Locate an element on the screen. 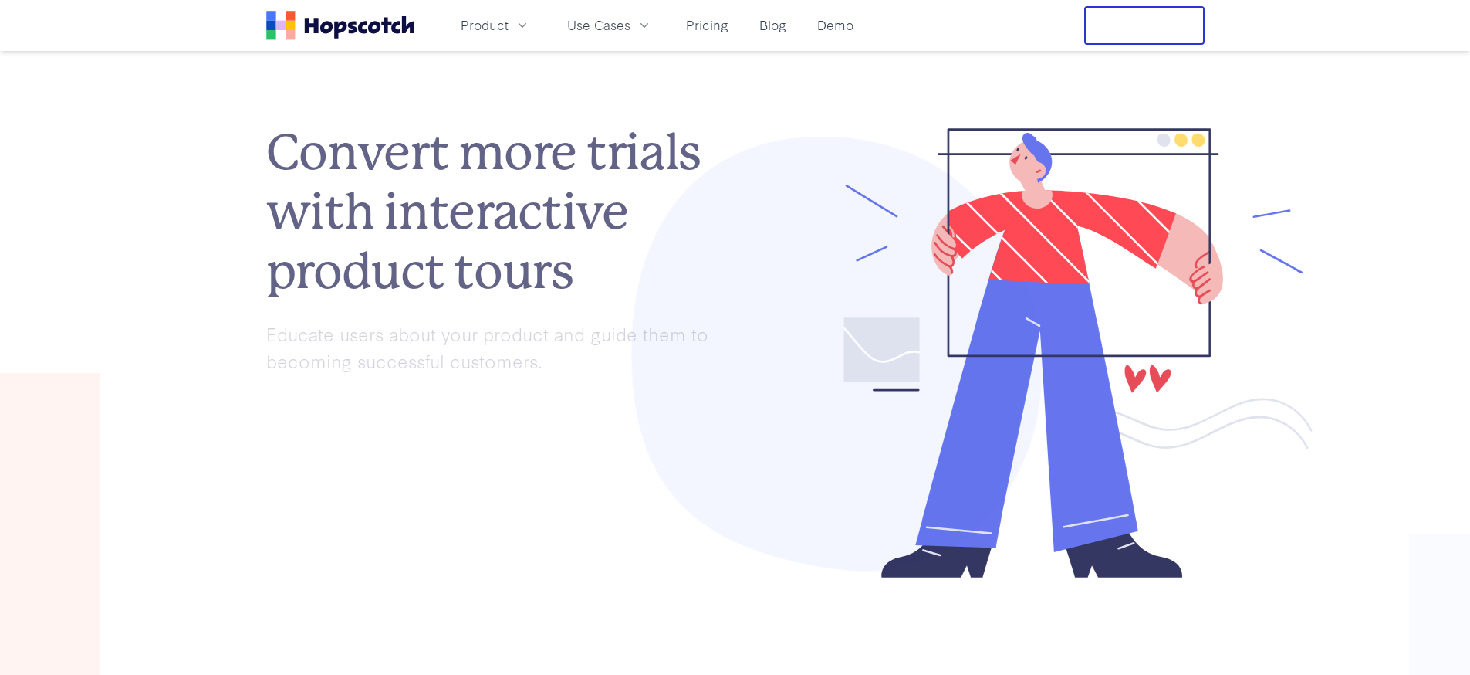 The image size is (1470, 675). span: Use Cases is located at coordinates (599, 25).